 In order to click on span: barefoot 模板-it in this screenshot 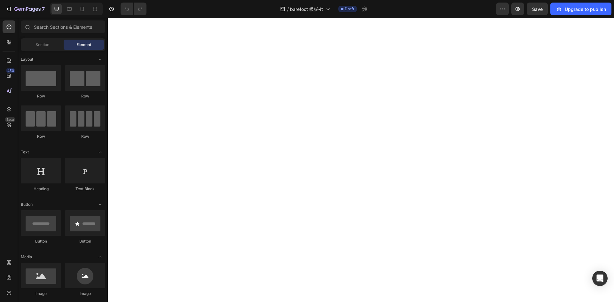, I will do `click(306, 9)`.